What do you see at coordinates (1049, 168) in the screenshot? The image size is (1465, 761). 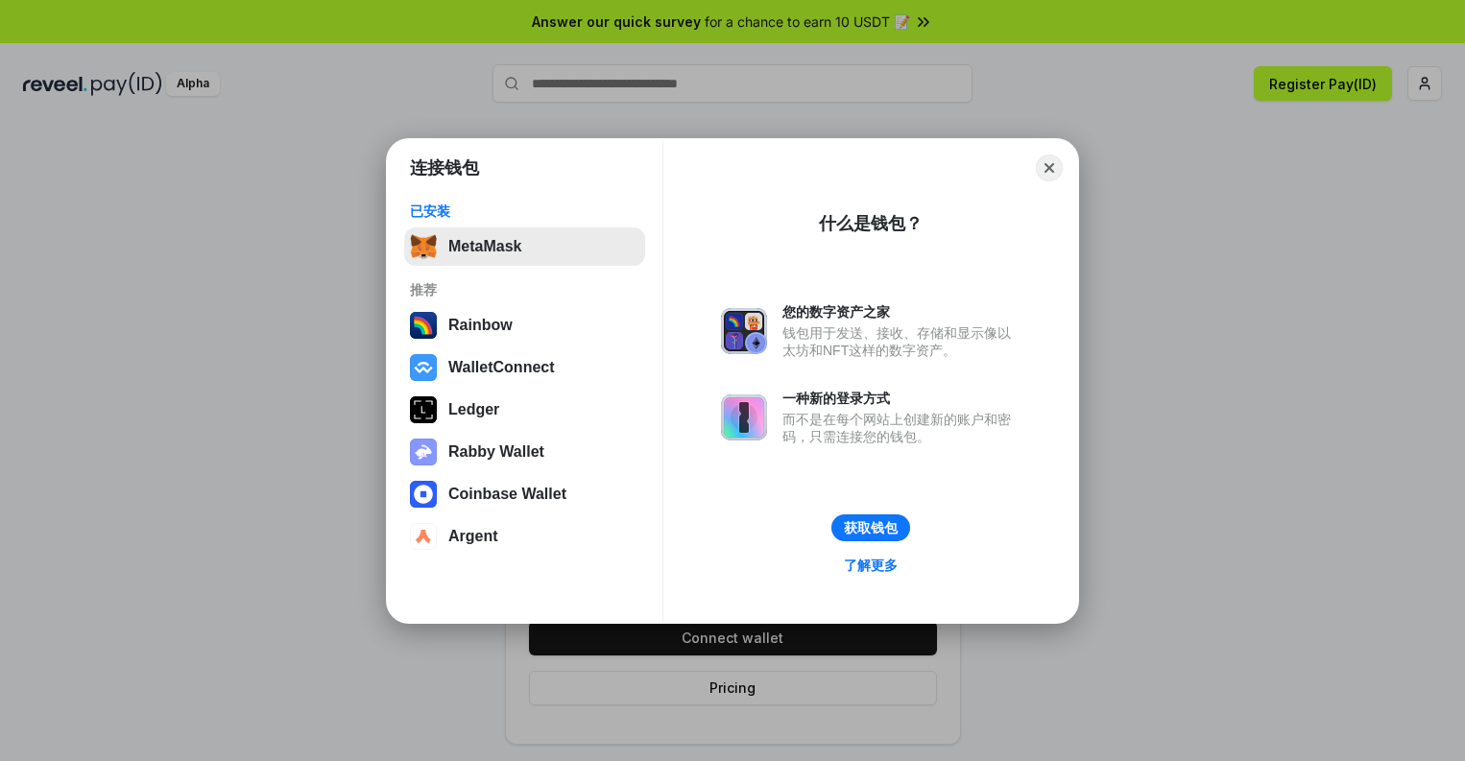 I see `button: Close` at bounding box center [1049, 168].